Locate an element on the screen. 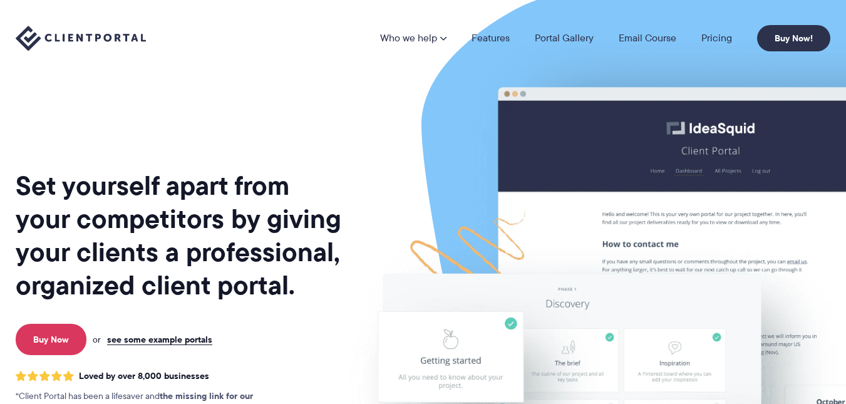 The image size is (846, 404). a: Email Course is located at coordinates (648, 38).